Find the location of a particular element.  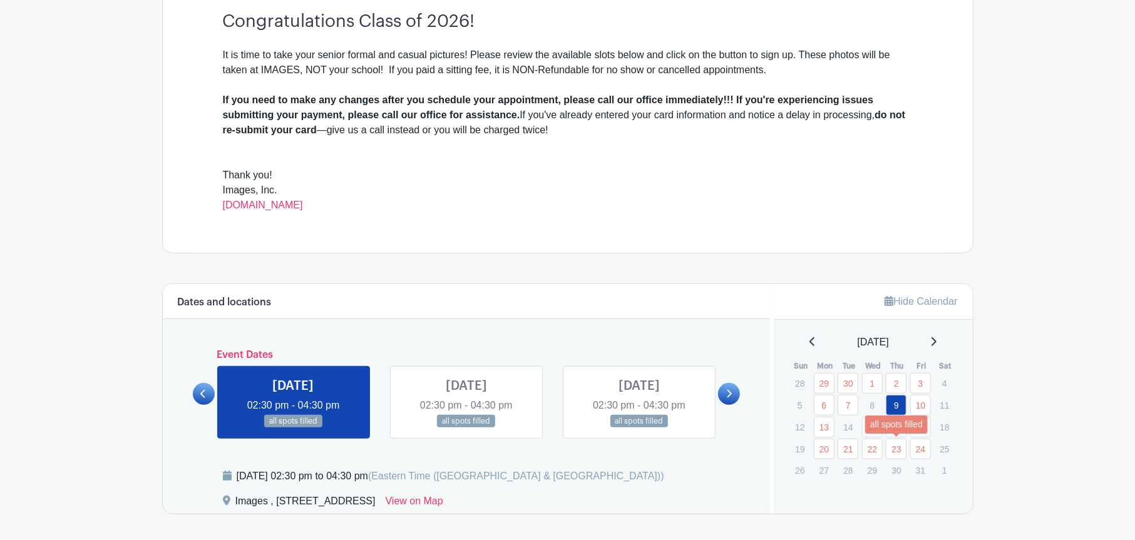

a: 22 is located at coordinates (872, 449).